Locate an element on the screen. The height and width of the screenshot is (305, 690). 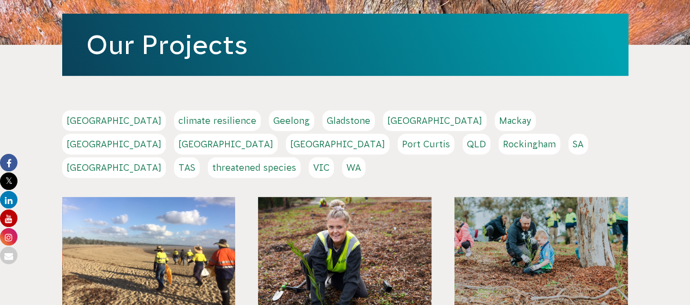
a: threatened species is located at coordinates (254, 167).